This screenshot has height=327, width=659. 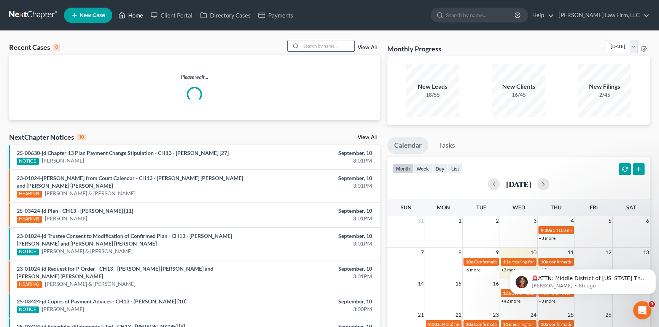 What do you see at coordinates (647, 252) in the screenshot?
I see `span: 13` at bounding box center [647, 252].